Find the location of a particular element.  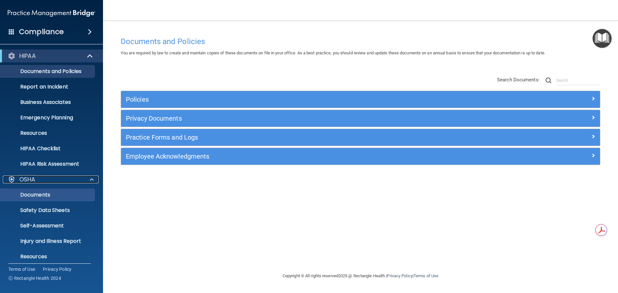

a: Policies is located at coordinates (361, 100).